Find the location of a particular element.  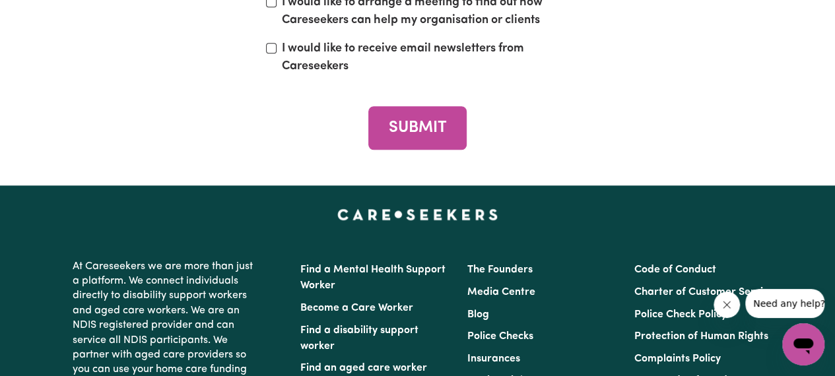

a: The Founders is located at coordinates (500, 270).